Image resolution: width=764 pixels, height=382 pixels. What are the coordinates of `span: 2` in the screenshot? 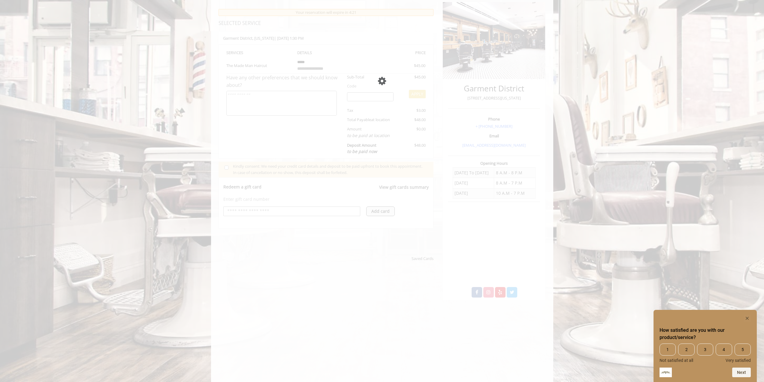 It's located at (687, 349).